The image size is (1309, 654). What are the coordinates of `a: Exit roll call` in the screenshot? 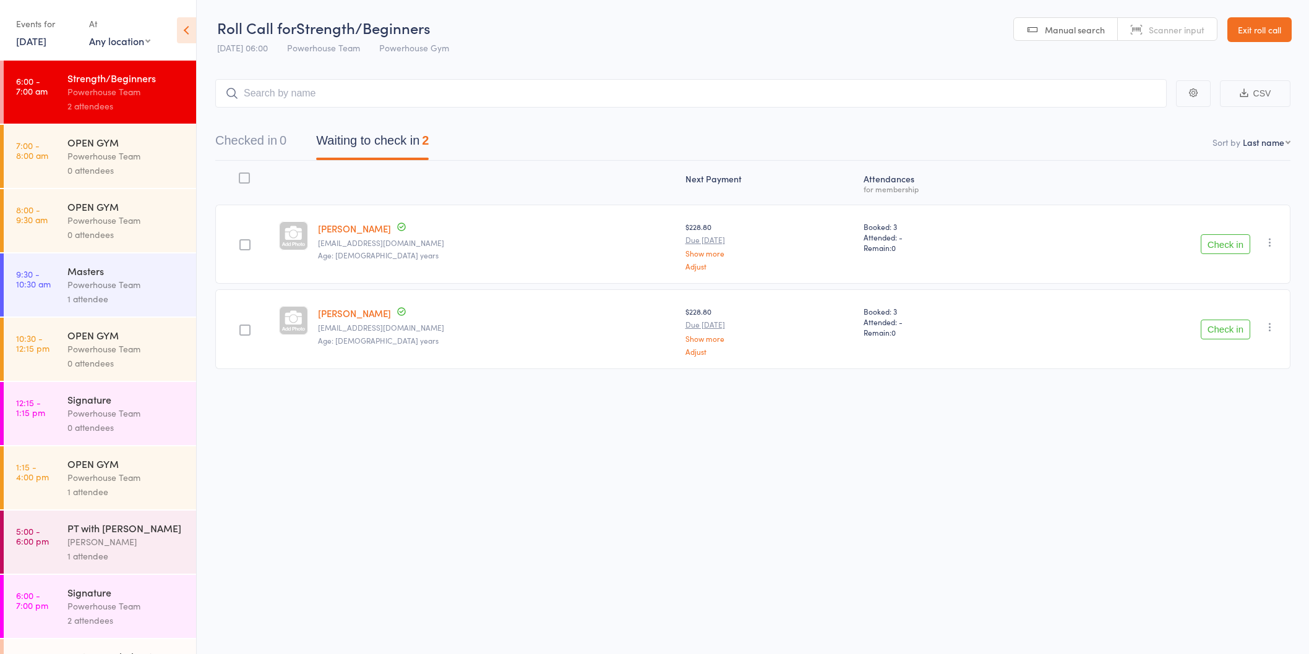 It's located at (1259, 30).